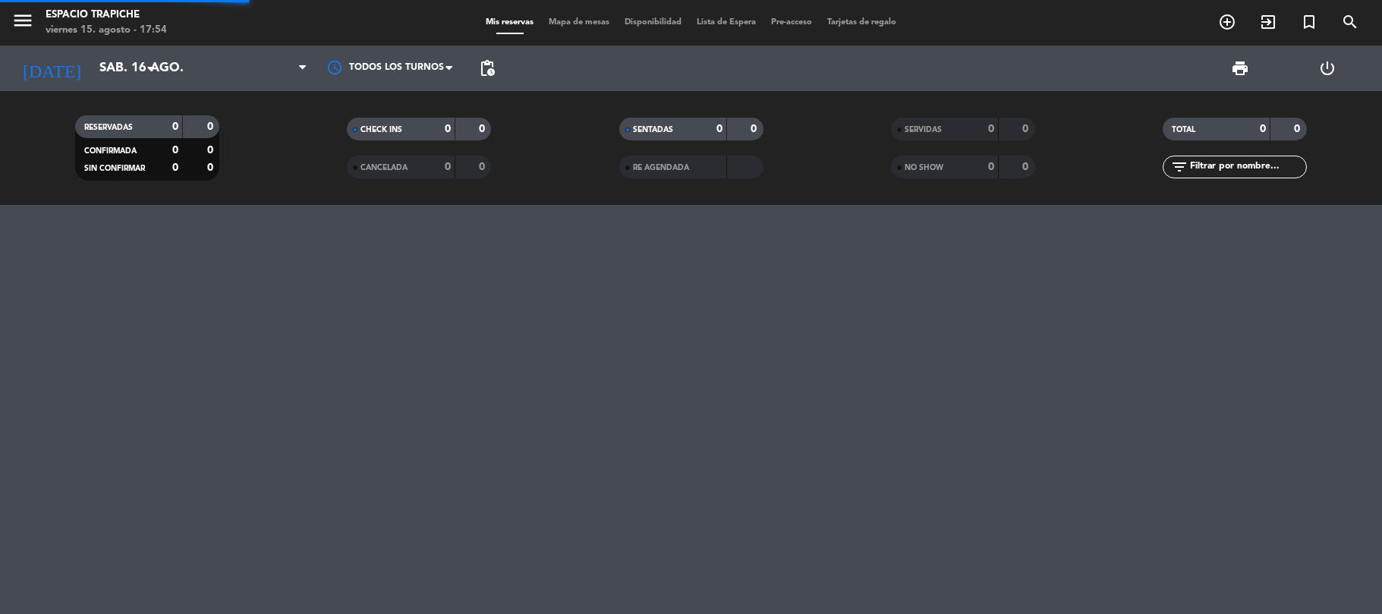 This screenshot has width=1382, height=614. What do you see at coordinates (862, 22) in the screenshot?
I see `span: Tarjetas de regalo` at bounding box center [862, 22].